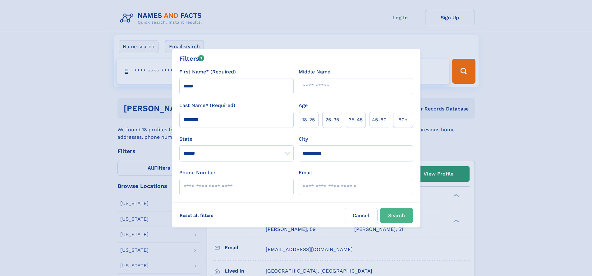  I want to click on label: Phone Number, so click(197, 173).